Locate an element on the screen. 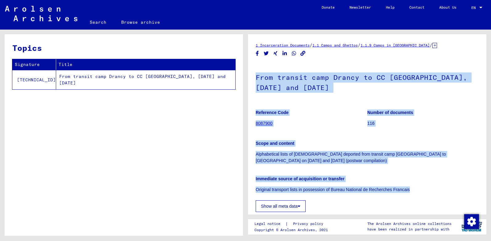  button: Share on Xing is located at coordinates (275, 53).